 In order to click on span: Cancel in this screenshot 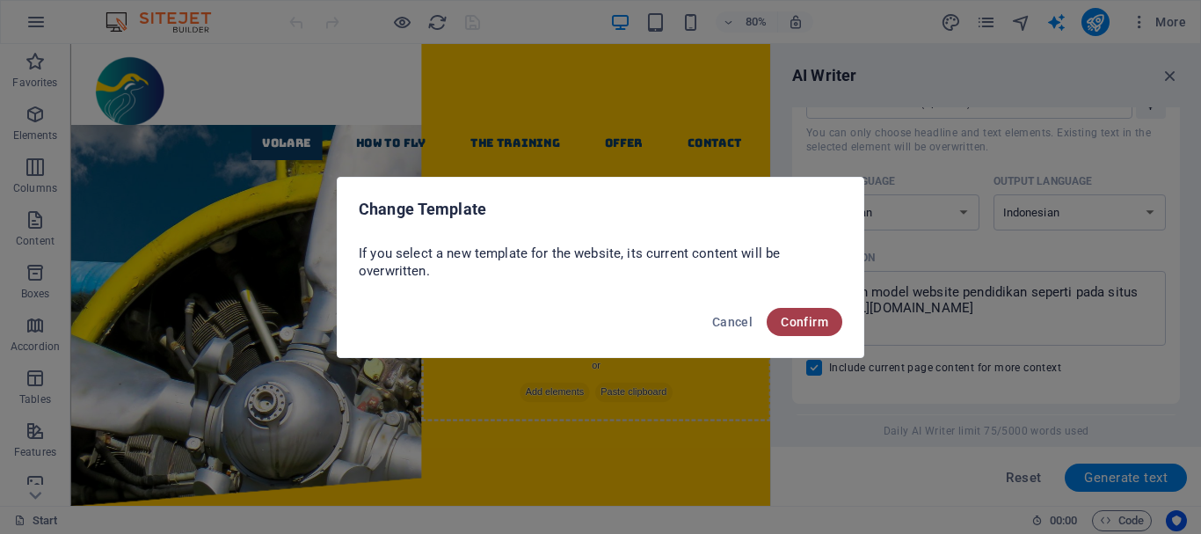, I will do `click(733, 322)`.